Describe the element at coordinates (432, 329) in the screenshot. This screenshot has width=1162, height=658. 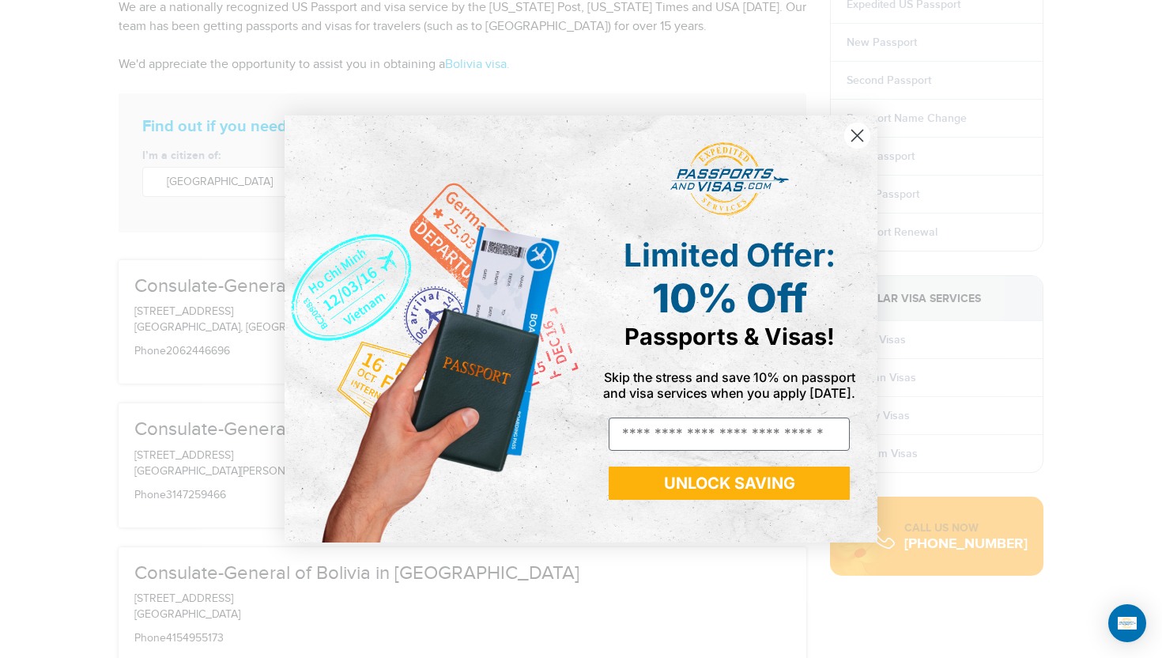
I see `img: de9cda0d-0715-46ca-9a25-073762a91ba7.png` at that location.